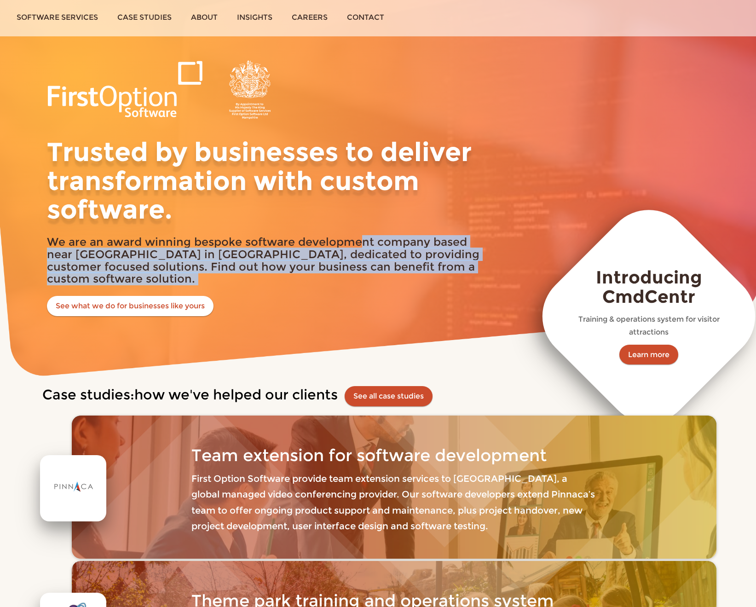  What do you see at coordinates (88, 394) in the screenshot?
I see `span: Case studies:` at bounding box center [88, 394].